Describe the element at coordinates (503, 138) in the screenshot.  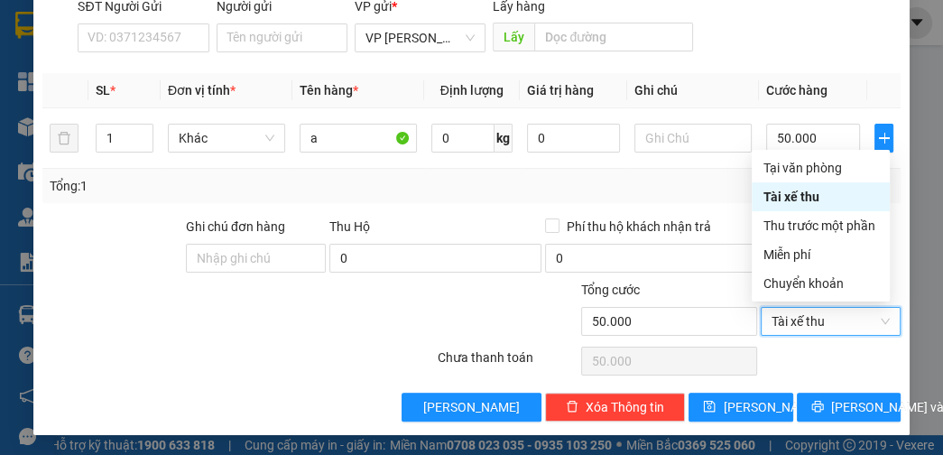
I see `span: kg` at that location.